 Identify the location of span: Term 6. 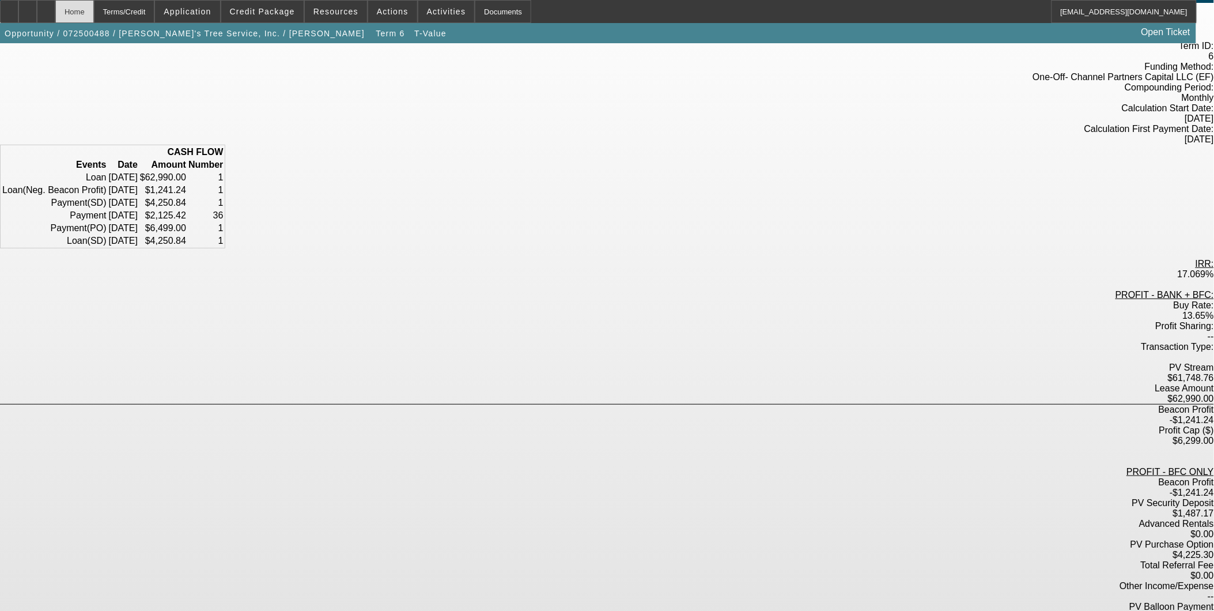
(391, 33).